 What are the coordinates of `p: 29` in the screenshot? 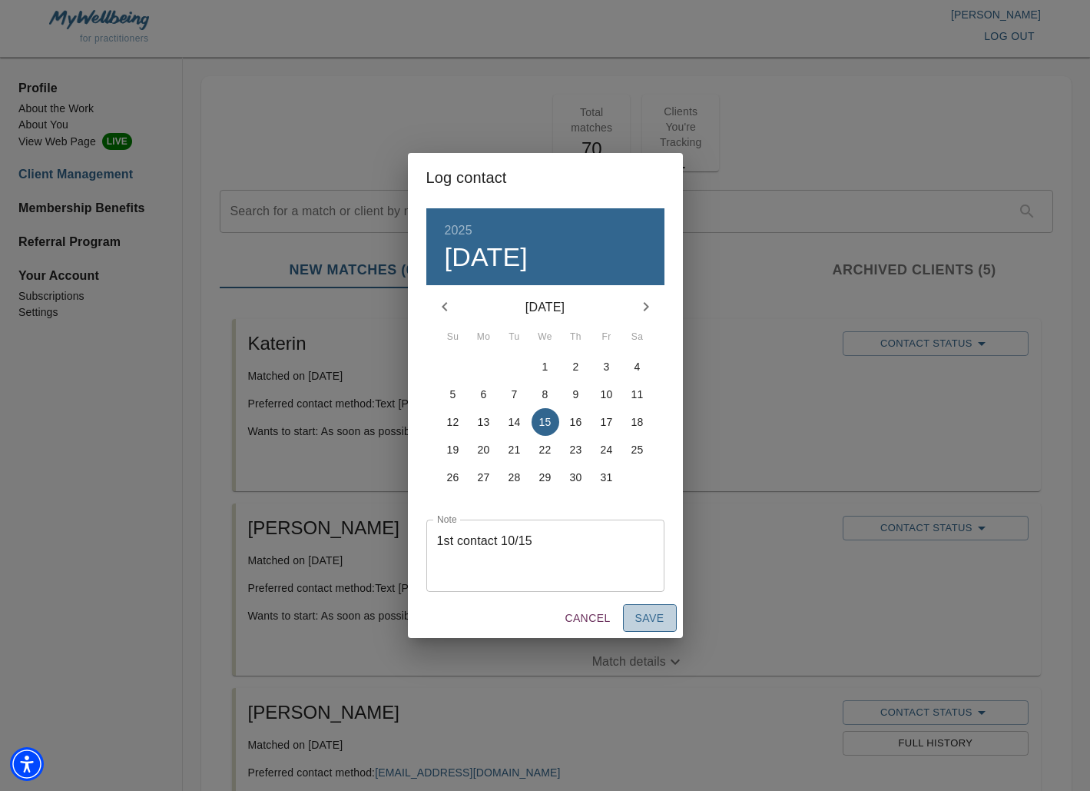 It's located at (546, 477).